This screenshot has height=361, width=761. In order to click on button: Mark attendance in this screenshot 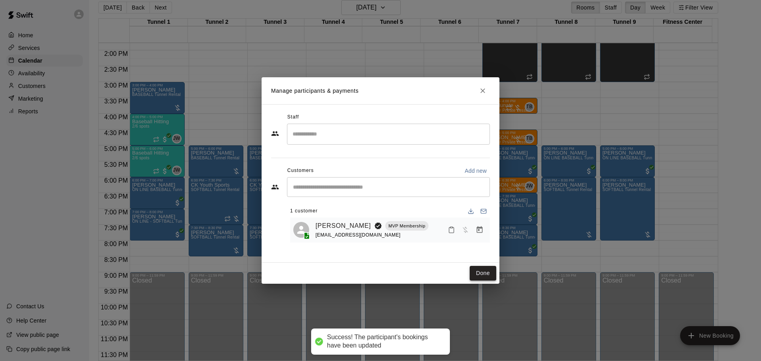, I will do `click(452, 230)`.